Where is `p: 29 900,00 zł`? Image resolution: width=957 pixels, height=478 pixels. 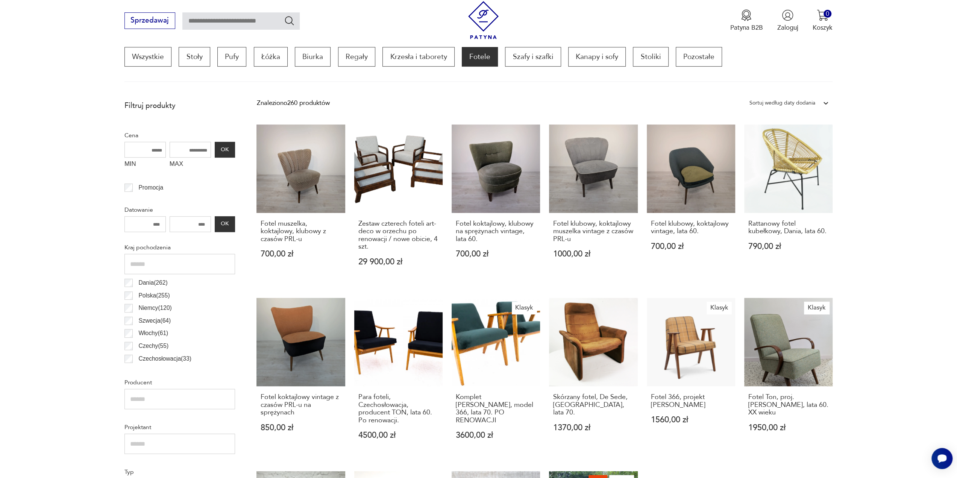
p: 29 900,00 zł is located at coordinates (399, 262).